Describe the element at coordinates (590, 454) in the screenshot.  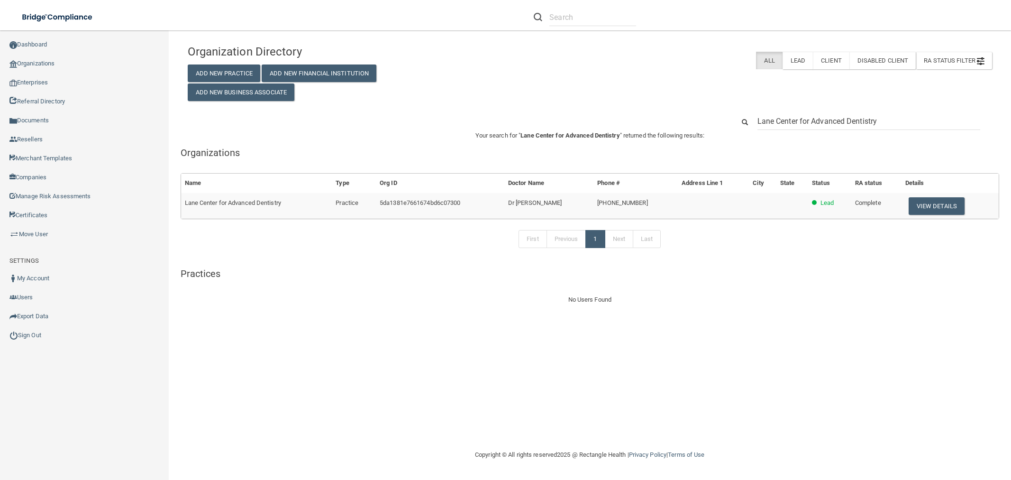
I see `div: Copyright © All rights reserved 2025 @ Rectangle Health | |` at that location.